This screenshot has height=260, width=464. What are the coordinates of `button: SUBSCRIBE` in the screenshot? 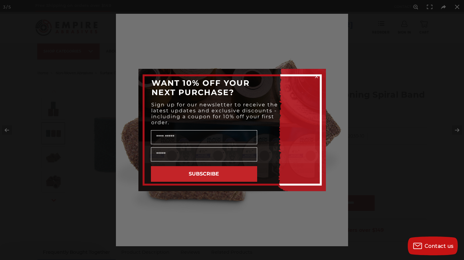 It's located at (204, 174).